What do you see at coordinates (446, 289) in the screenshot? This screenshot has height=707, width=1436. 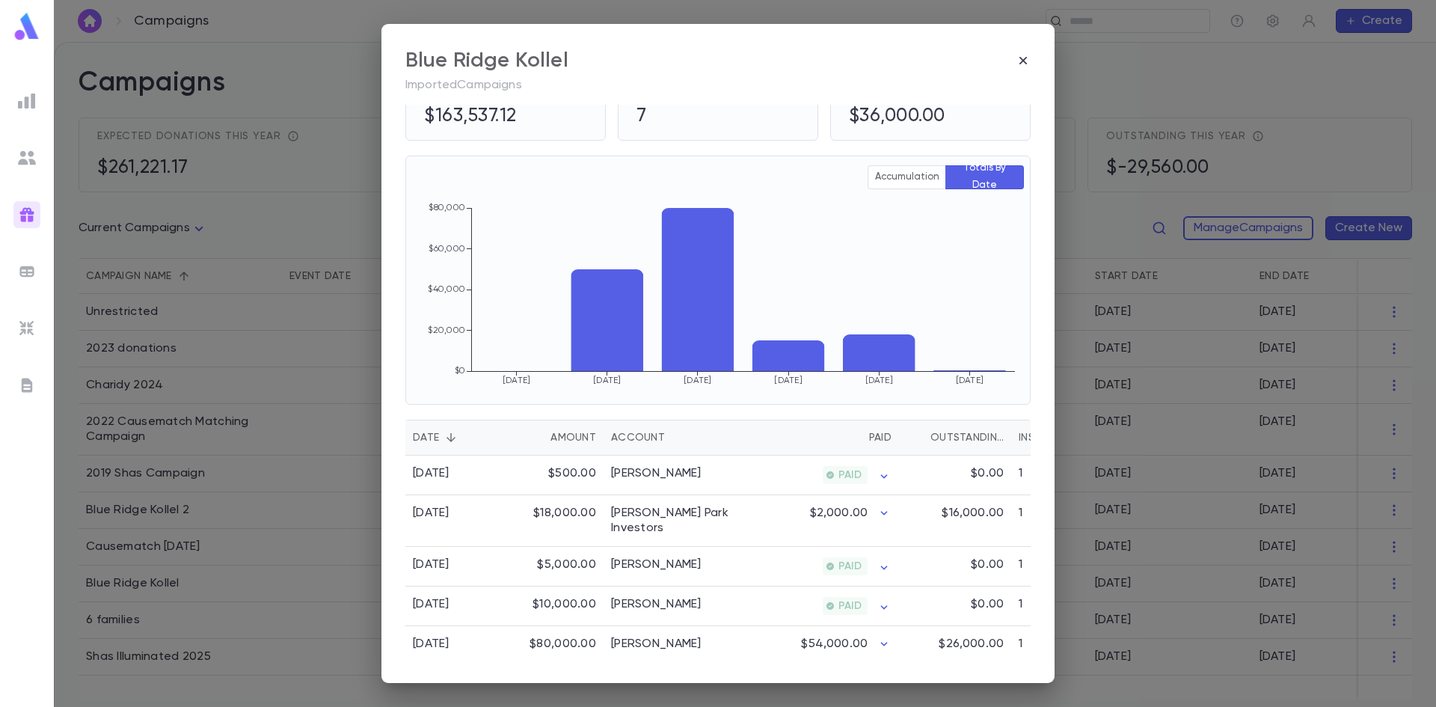 I see `tspan: $40,000` at bounding box center [446, 289].